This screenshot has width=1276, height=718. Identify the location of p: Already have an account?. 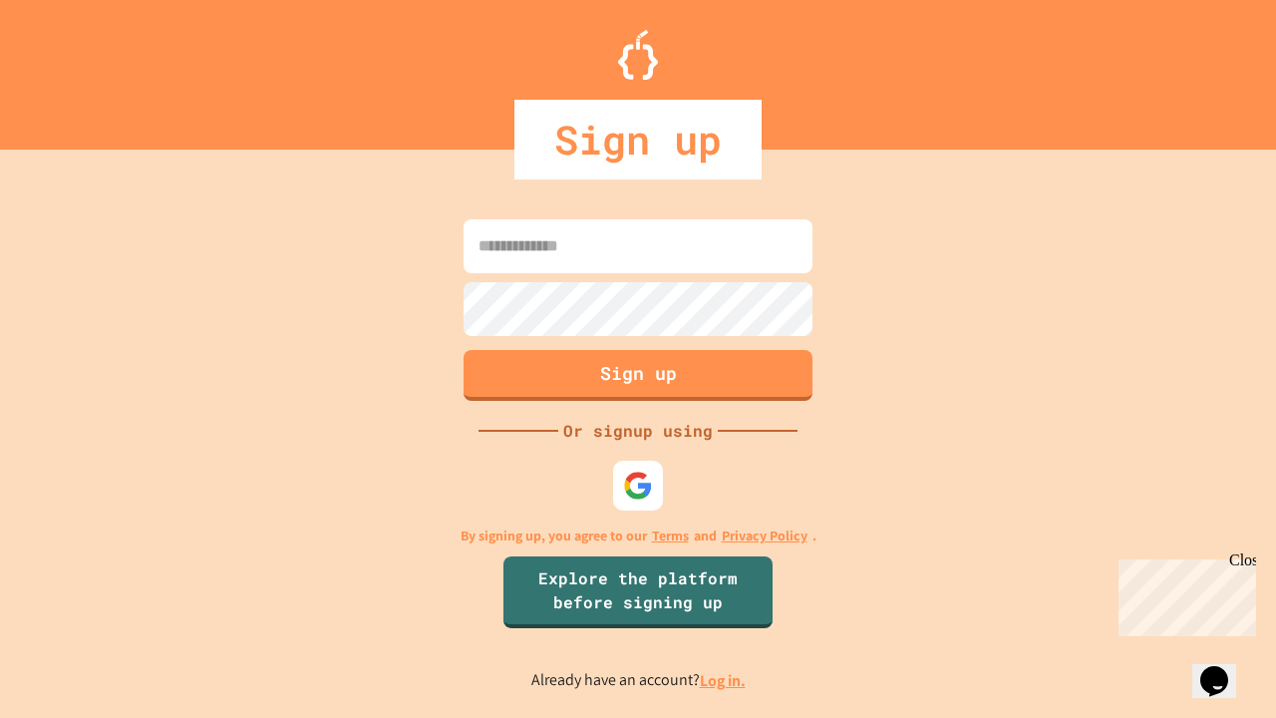
(638, 680).